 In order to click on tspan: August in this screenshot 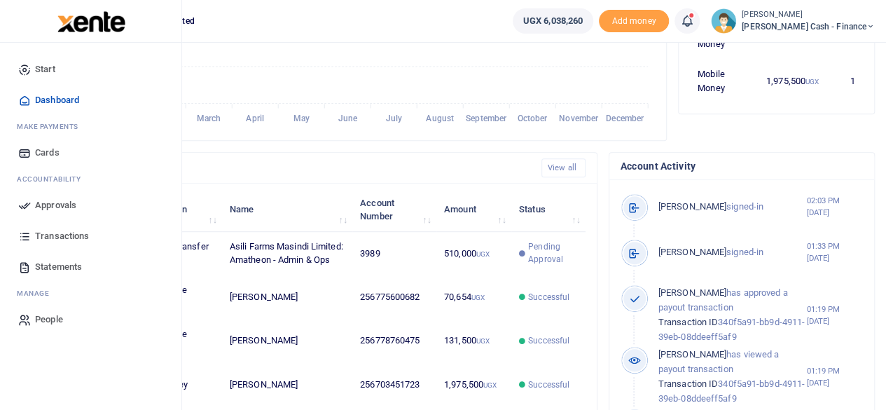, I will do `click(440, 118)`.